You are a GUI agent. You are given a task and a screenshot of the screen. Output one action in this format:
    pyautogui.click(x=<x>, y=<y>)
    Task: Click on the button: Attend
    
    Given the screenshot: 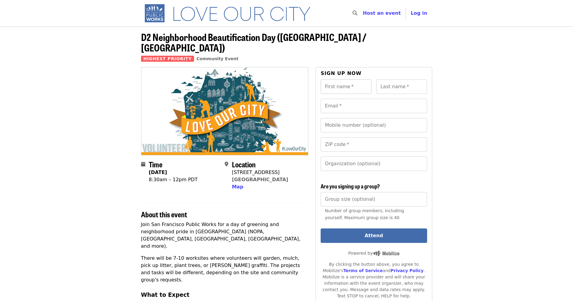 What is the action you would take?
    pyautogui.click(x=374, y=236)
    